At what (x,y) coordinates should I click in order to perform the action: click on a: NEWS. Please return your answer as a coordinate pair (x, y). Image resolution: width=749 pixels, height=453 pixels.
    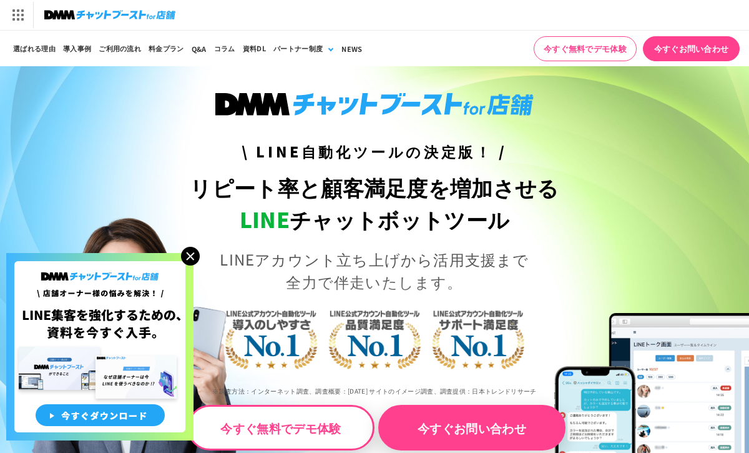
    Looking at the image, I should click on (352, 48).